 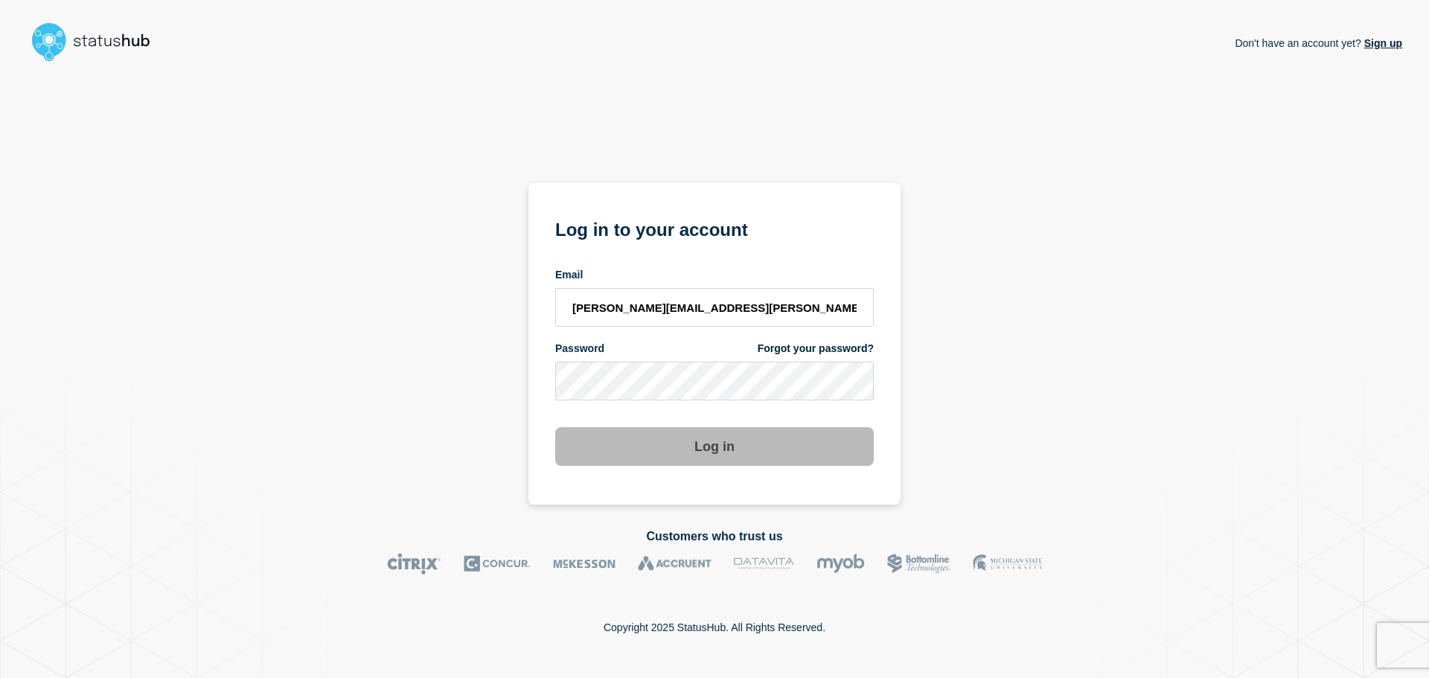 What do you see at coordinates (714, 307) in the screenshot?
I see `input: email input` at bounding box center [714, 307].